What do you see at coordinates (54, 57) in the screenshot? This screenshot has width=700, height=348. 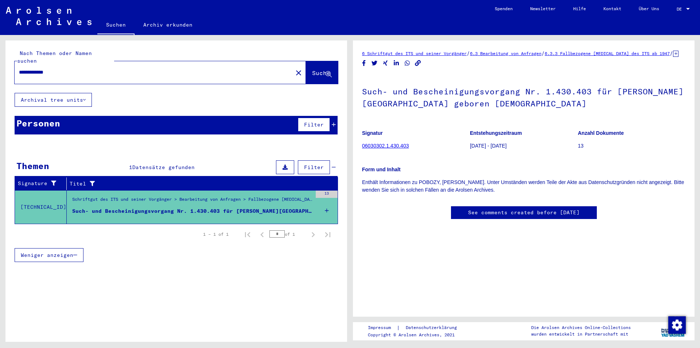 I see `mat-label: Nach Themen oder Namen suchen` at bounding box center [54, 57].